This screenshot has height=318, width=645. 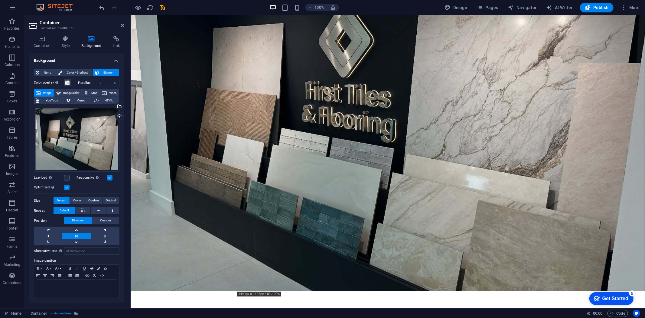 What do you see at coordinates (106, 220) in the screenshot?
I see `span: Custom` at bounding box center [106, 220].